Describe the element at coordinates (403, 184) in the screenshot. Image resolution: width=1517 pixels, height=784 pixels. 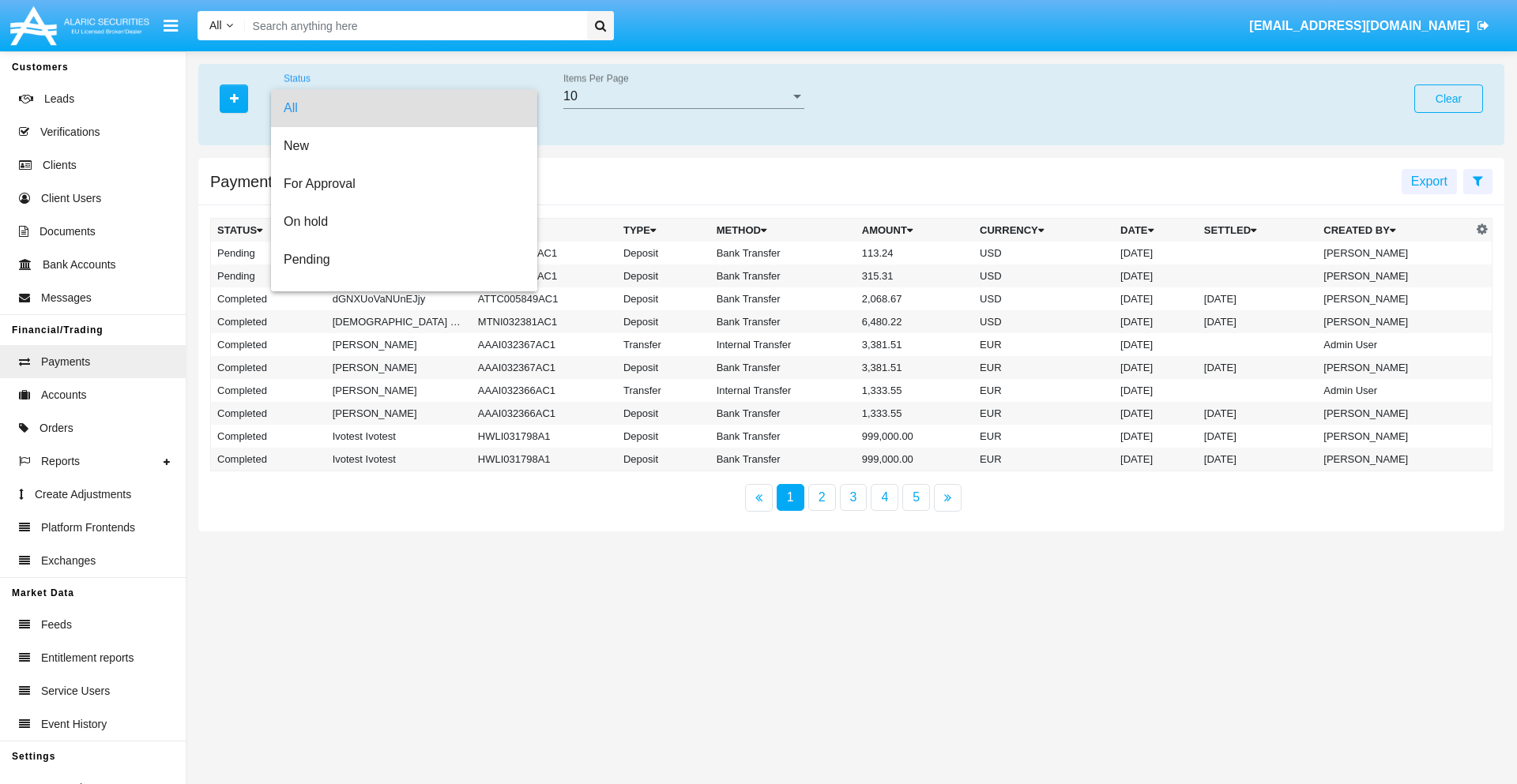
I see `span: For Approval` at that location.